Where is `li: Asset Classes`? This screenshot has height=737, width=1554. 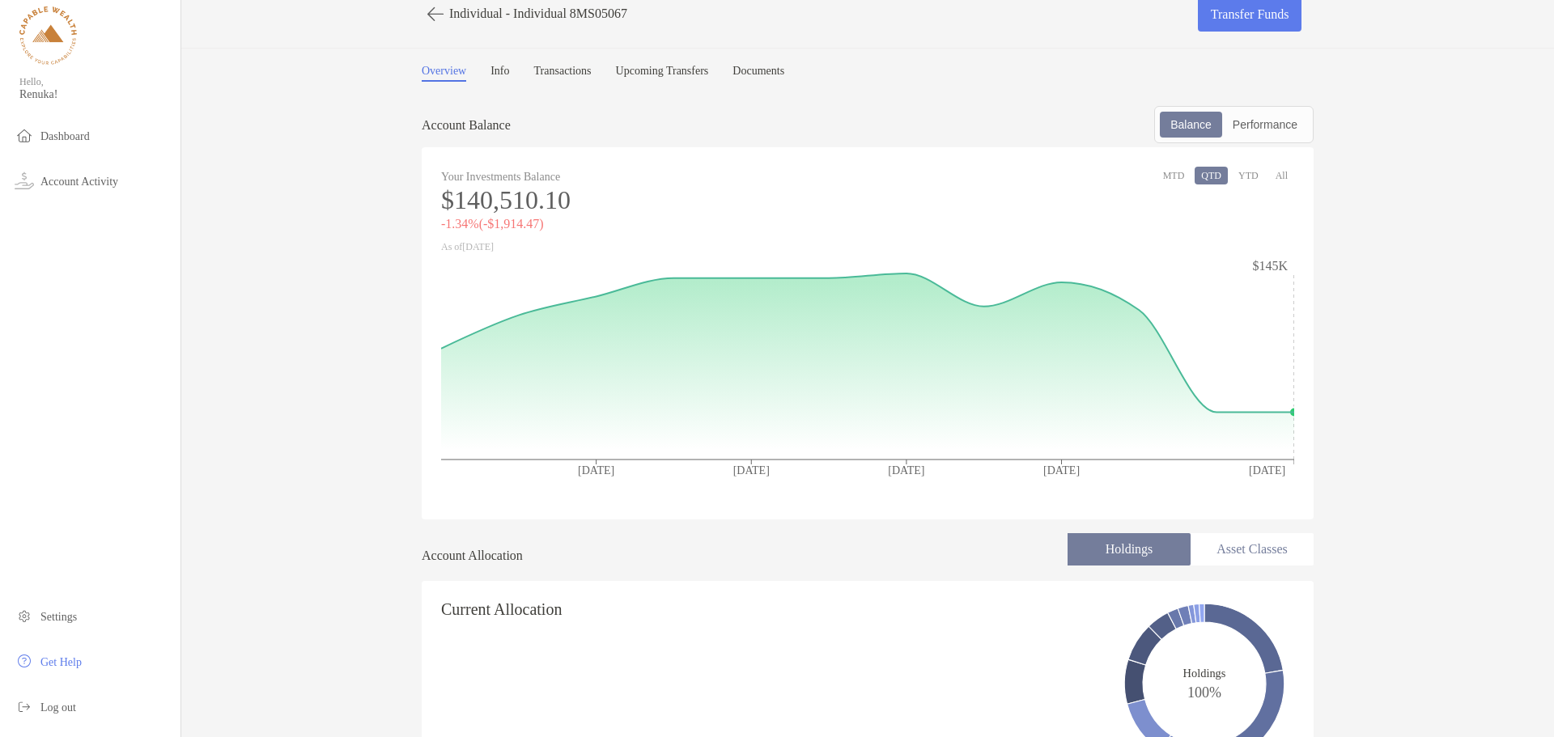 li: Asset Classes is located at coordinates (1252, 550).